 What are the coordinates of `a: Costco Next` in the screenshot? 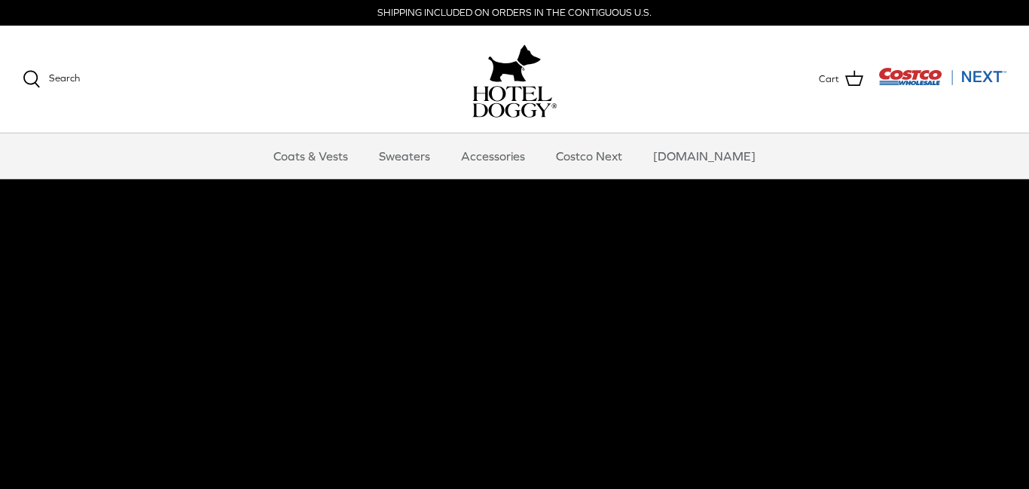 It's located at (589, 156).